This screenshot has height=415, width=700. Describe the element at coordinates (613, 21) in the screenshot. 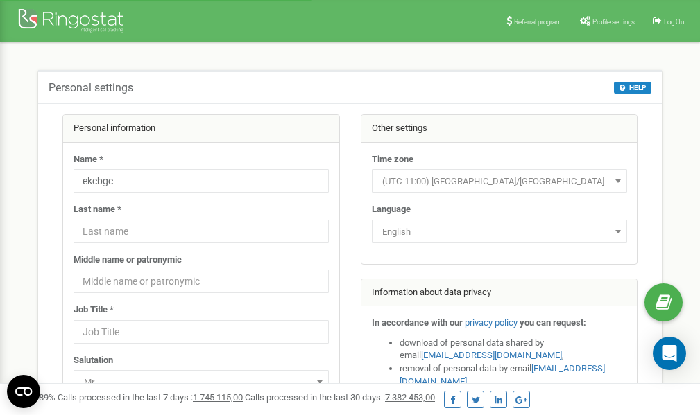

I see `span: Profile settings` at that location.